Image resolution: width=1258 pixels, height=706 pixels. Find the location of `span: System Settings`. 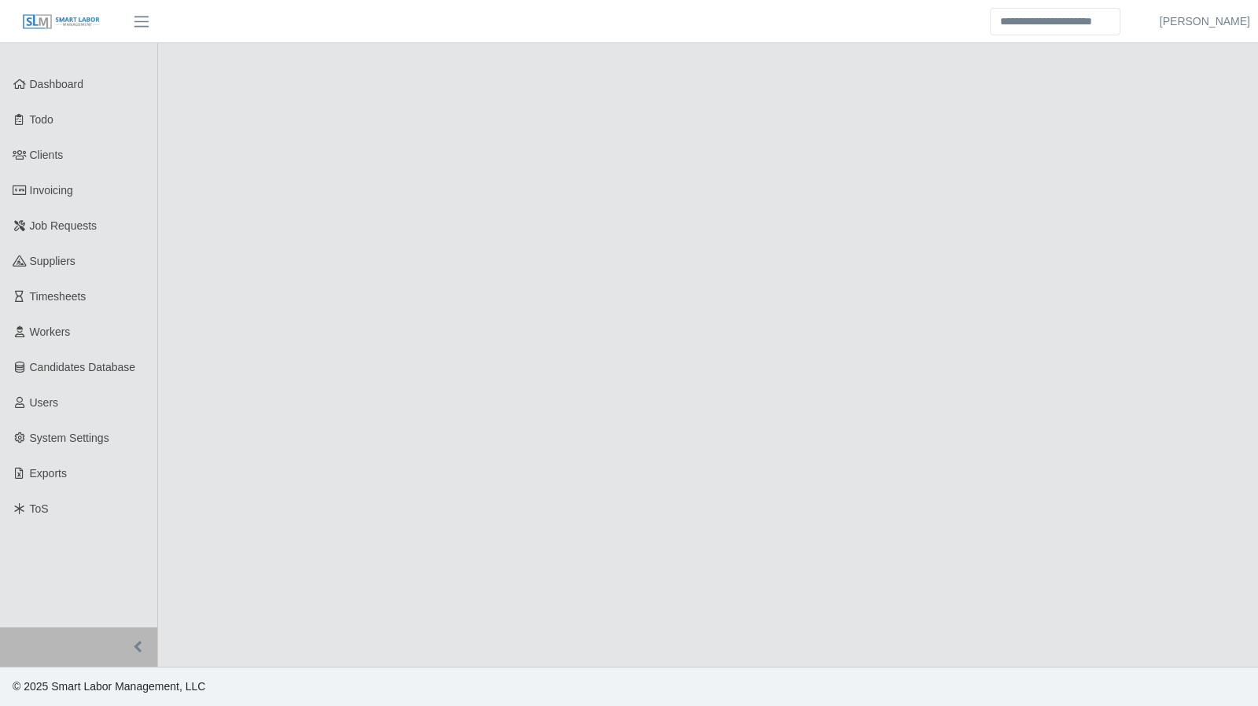

span: System Settings is located at coordinates (69, 438).